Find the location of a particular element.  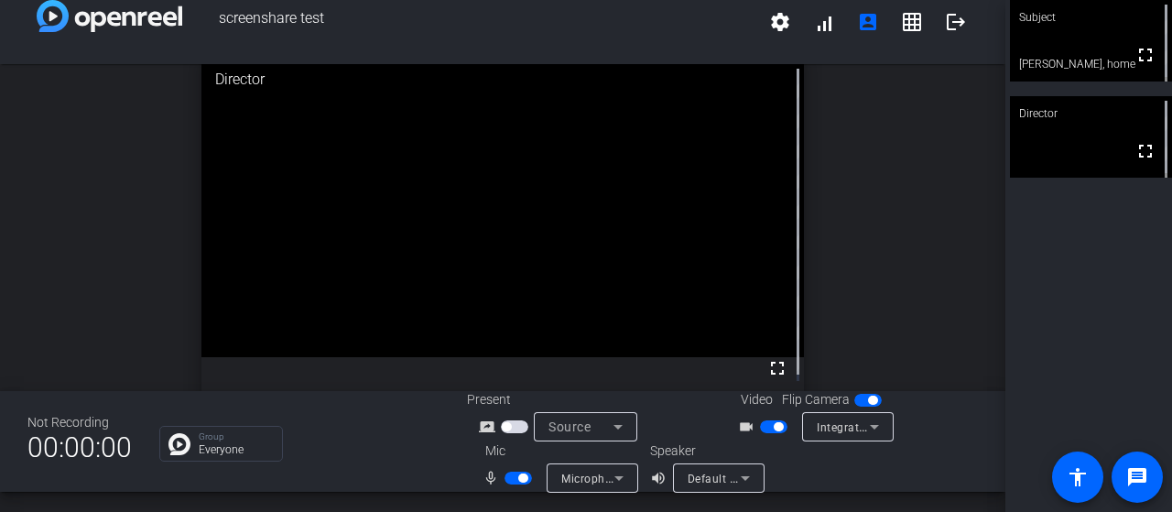

mat-icon: videocam_outline is located at coordinates (749, 427).